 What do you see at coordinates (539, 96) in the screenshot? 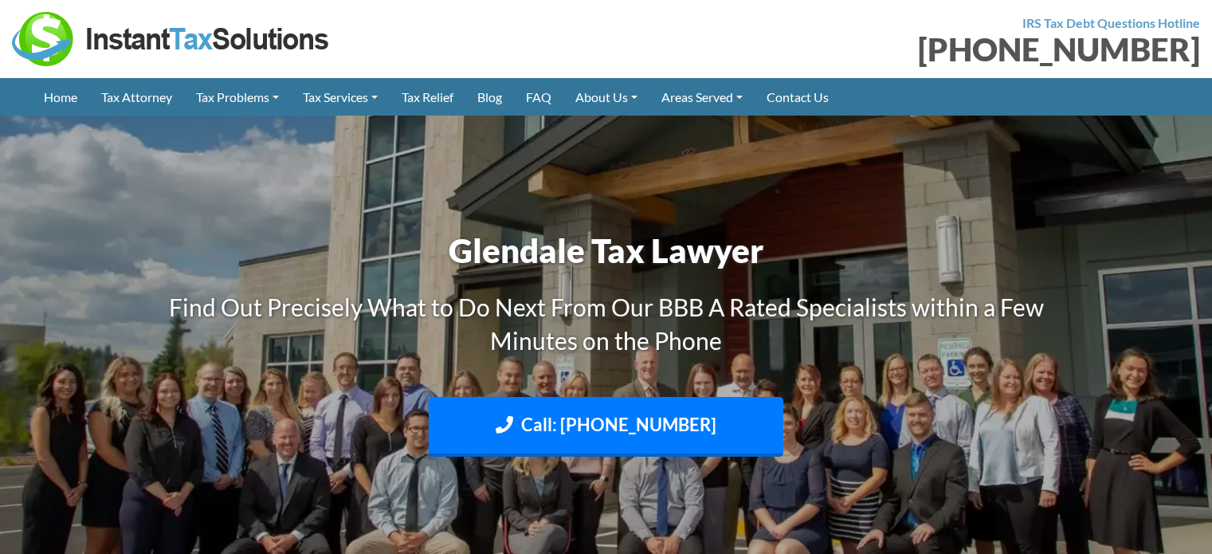
I see `a: FAQ` at bounding box center [539, 96].